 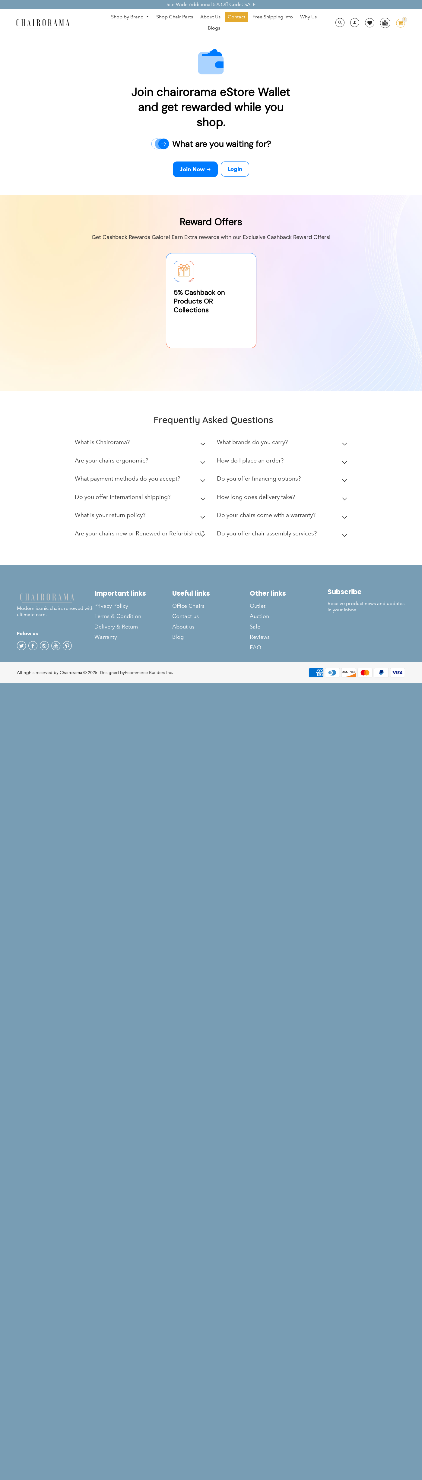 I want to click on span: About Us, so click(x=210, y=17).